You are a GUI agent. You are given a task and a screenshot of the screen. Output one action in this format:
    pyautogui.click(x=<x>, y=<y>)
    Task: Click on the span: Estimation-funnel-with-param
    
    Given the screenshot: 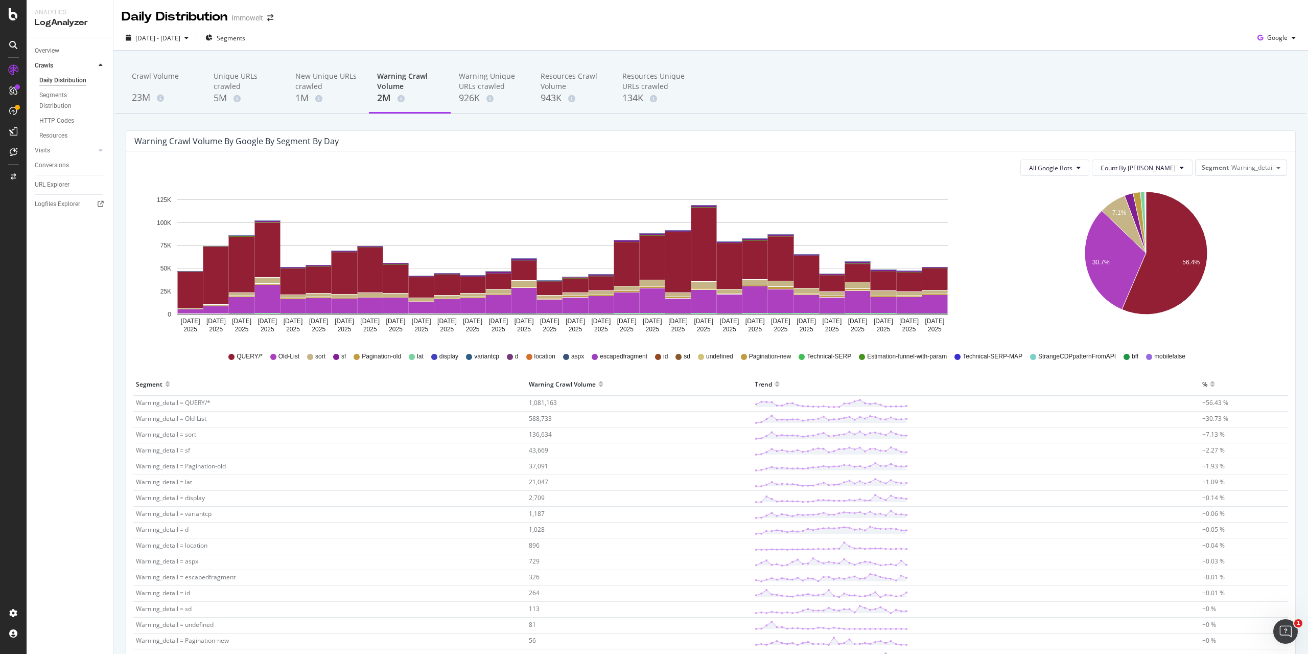 What is the action you would take?
    pyautogui.click(x=907, y=356)
    